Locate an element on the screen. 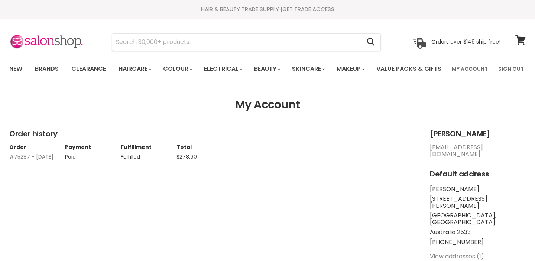  h2: Order history is located at coordinates (212, 133).